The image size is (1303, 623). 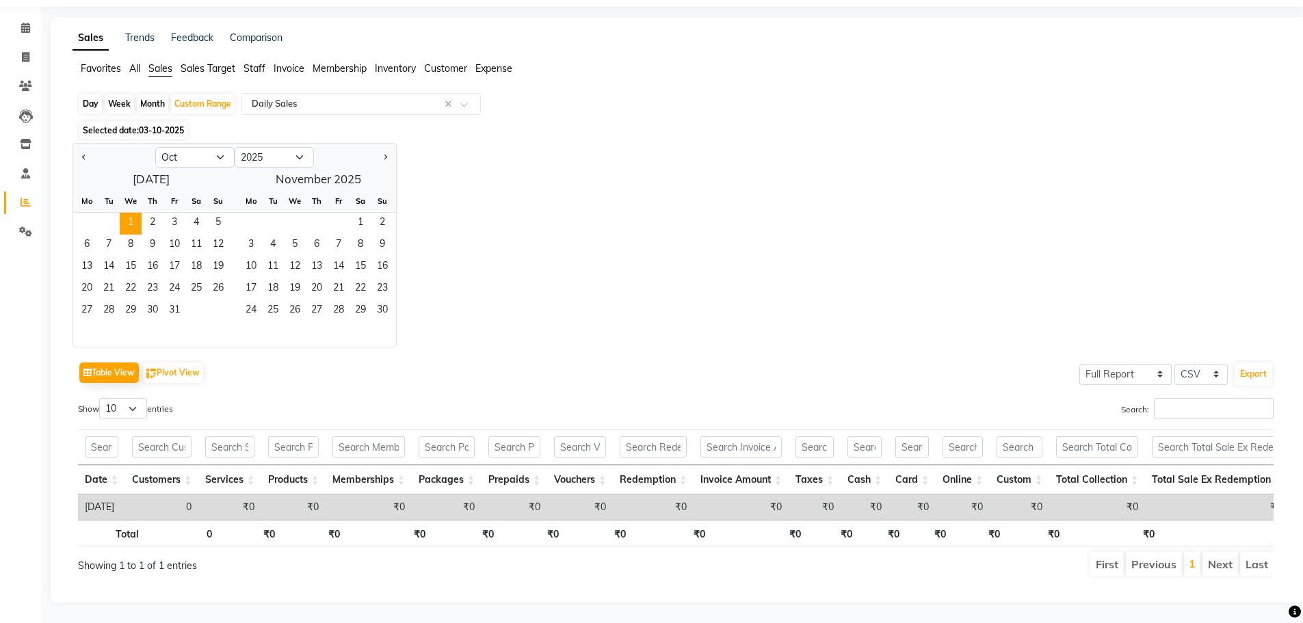 What do you see at coordinates (339, 68) in the screenshot?
I see `span: Membership` at bounding box center [339, 68].